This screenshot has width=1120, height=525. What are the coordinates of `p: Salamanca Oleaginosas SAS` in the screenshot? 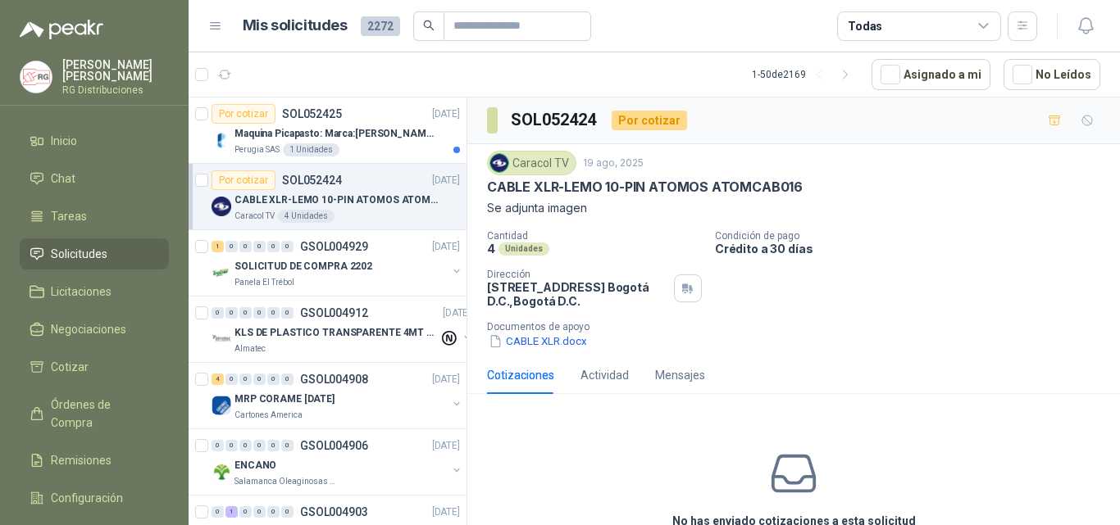 It's located at (286, 482).